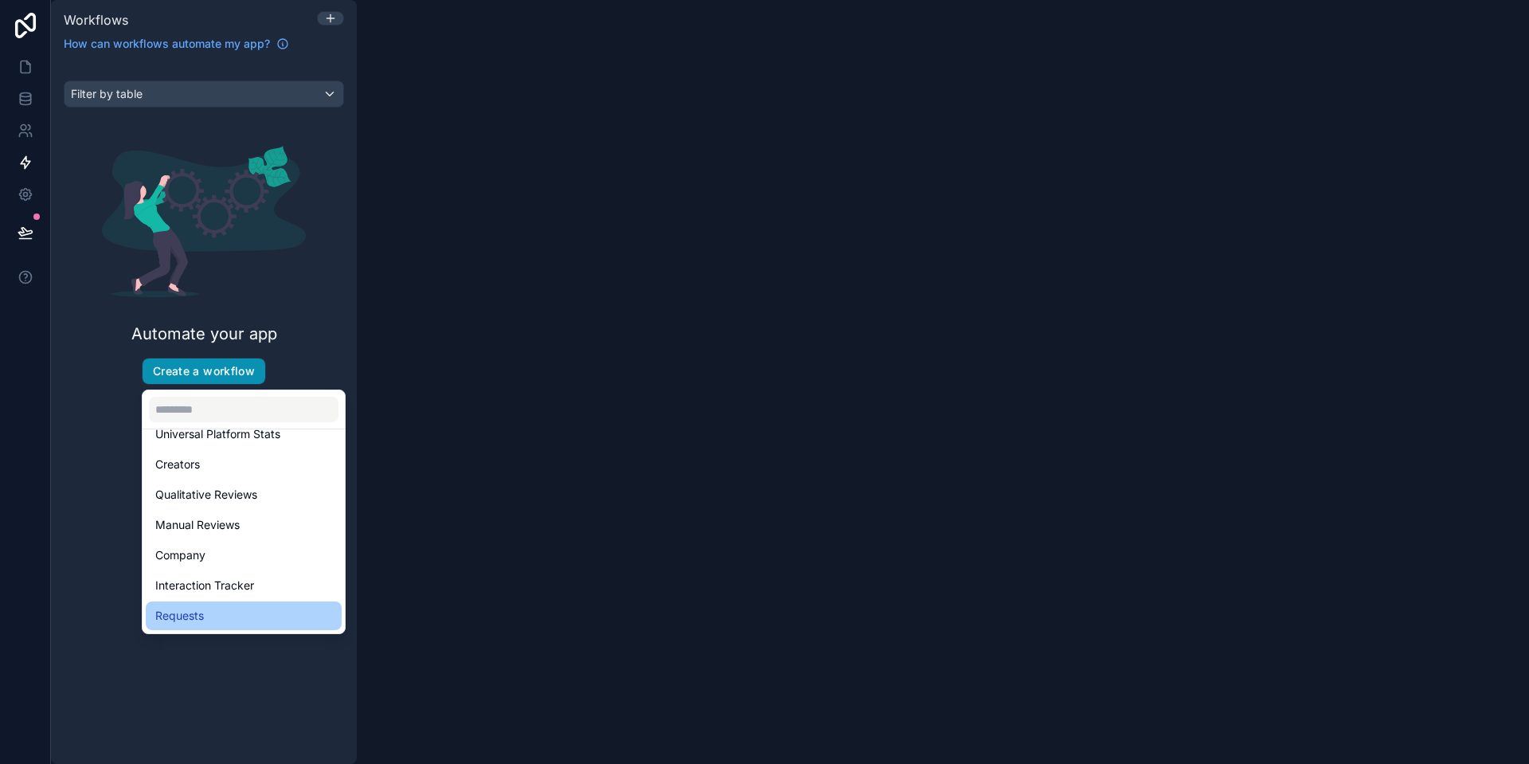 The width and height of the screenshot is (1529, 764). Describe the element at coordinates (197, 525) in the screenshot. I see `span: Manual Reviews` at that location.